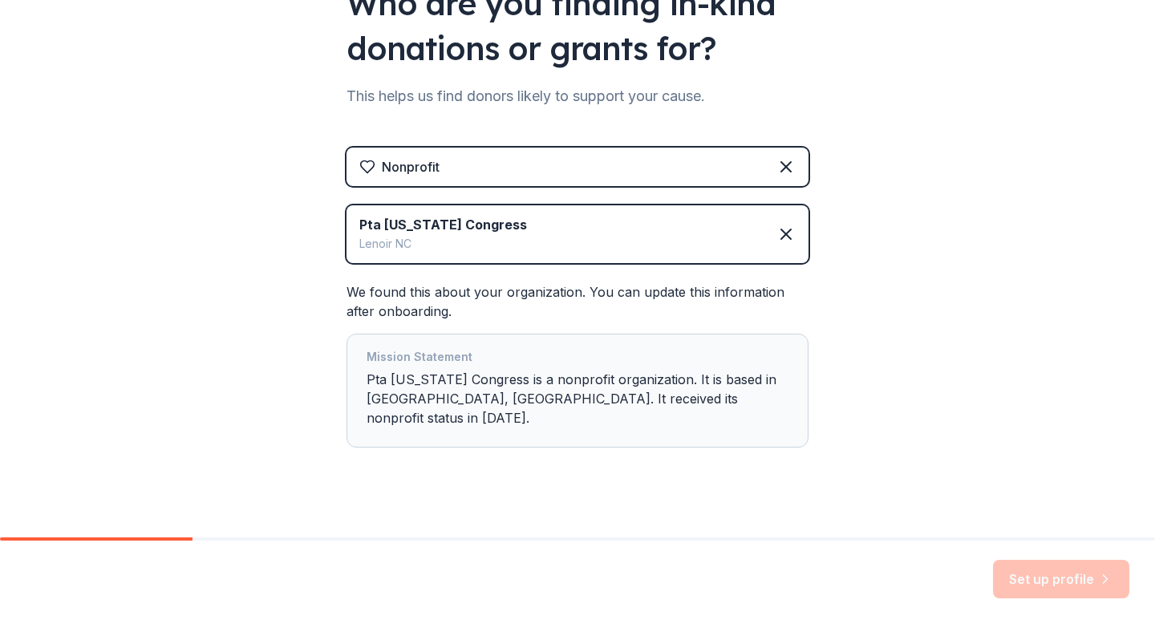 This screenshot has height=624, width=1155. Describe the element at coordinates (577, 358) in the screenshot. I see `div: Mission Statement` at that location.